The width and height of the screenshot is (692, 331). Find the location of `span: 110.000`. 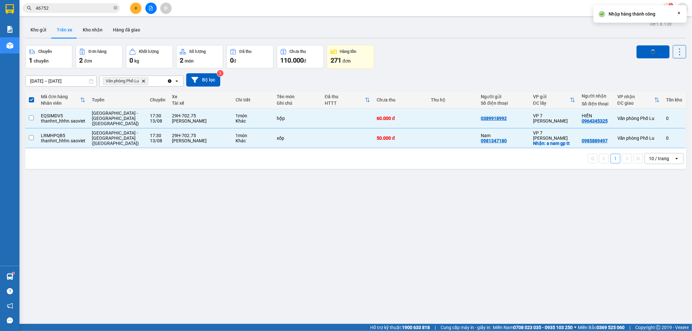

span: 110.000 is located at coordinates (292, 60).